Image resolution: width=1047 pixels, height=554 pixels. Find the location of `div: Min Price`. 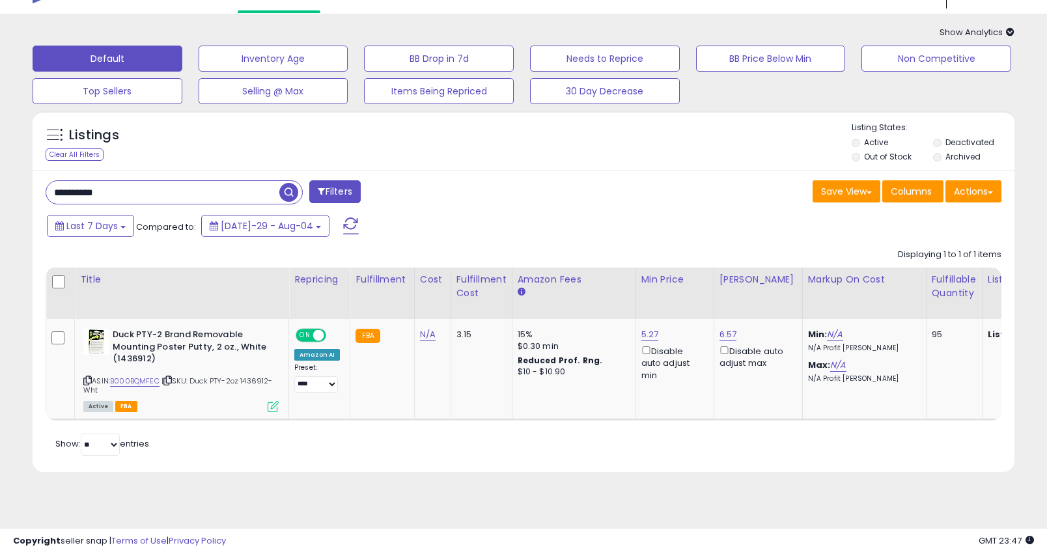

div: Min Price is located at coordinates (675, 279).